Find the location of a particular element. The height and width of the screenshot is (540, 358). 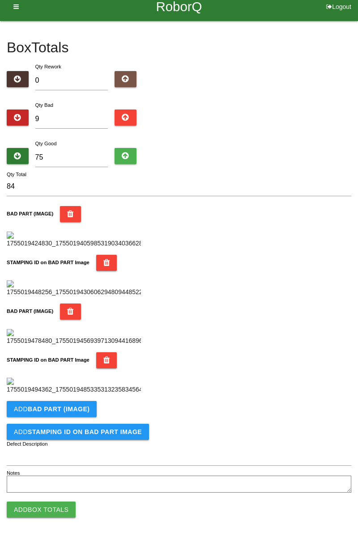

label: Qty Rework is located at coordinates (48, 67).